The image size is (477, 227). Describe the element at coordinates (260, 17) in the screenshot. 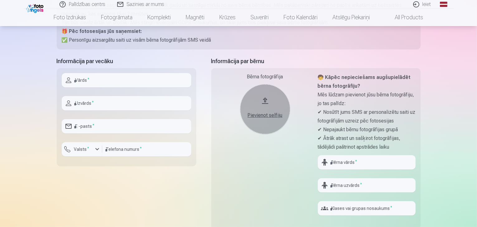

I see `a: Suvenīri` at that location.